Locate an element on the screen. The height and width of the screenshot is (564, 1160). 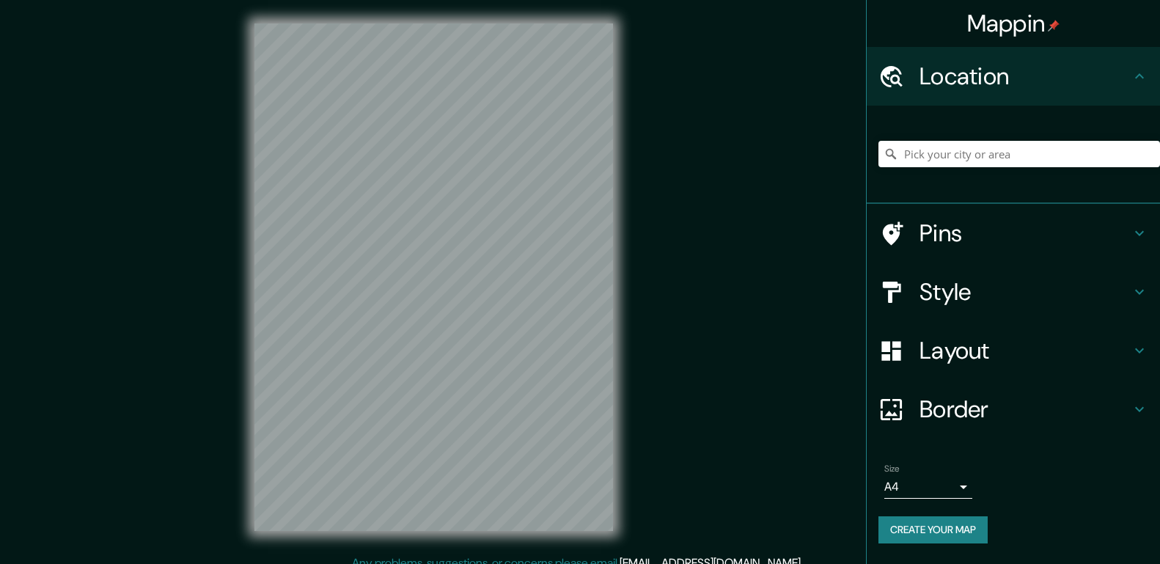
h4: Style is located at coordinates (1025, 292).